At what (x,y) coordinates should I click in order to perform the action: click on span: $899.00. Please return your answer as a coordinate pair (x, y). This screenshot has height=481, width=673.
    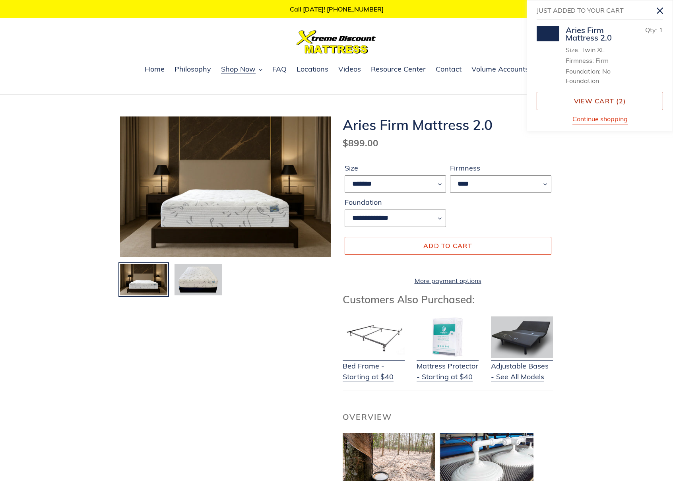
    Looking at the image, I should click on (361, 143).